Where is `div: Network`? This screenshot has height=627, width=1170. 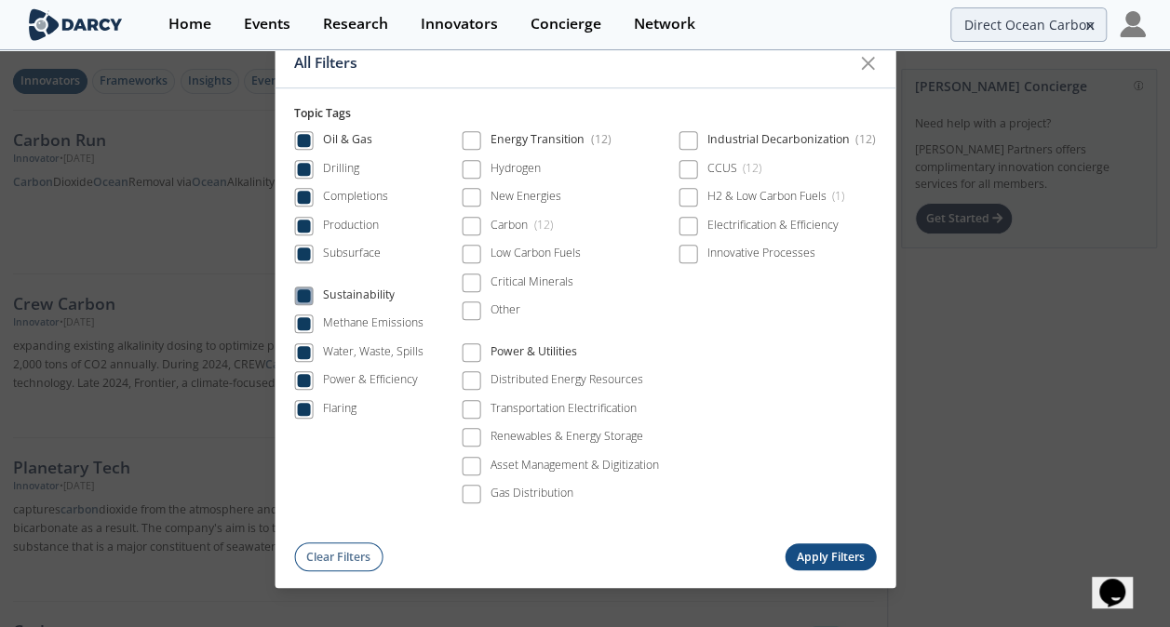 div: Network is located at coordinates (664, 24).